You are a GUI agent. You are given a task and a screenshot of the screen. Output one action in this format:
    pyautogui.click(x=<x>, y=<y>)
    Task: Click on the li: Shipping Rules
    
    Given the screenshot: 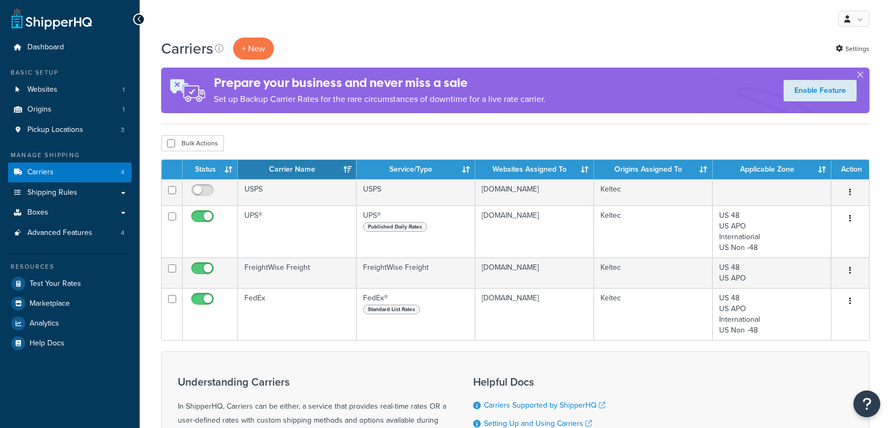 What is the action you would take?
    pyautogui.click(x=70, y=193)
    